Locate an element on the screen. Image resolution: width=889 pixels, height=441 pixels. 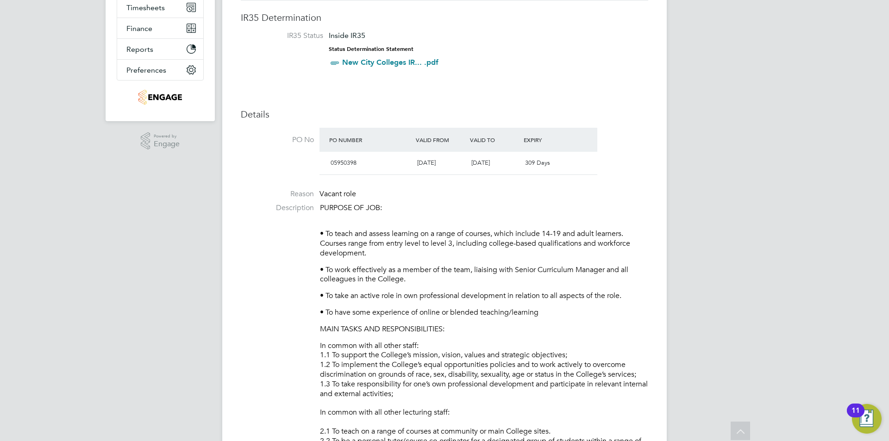
span: Engage is located at coordinates (167, 144).